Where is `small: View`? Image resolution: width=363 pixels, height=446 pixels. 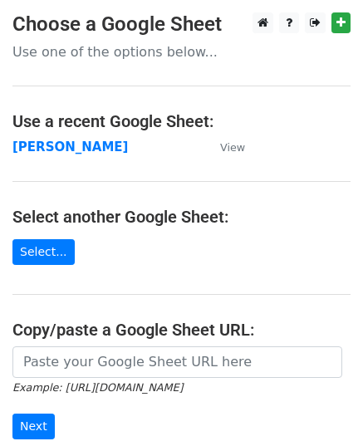
small: View is located at coordinates (232, 147).